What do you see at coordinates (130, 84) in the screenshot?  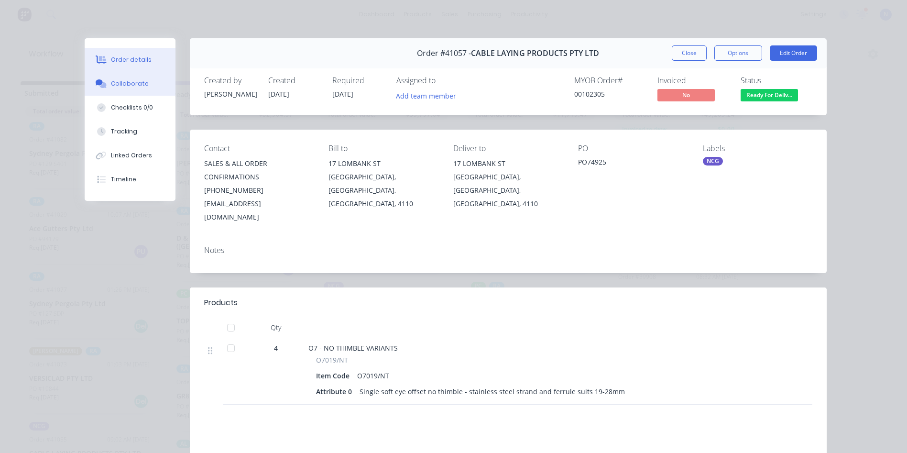 I see `button: Collaborate` at bounding box center [130, 84].